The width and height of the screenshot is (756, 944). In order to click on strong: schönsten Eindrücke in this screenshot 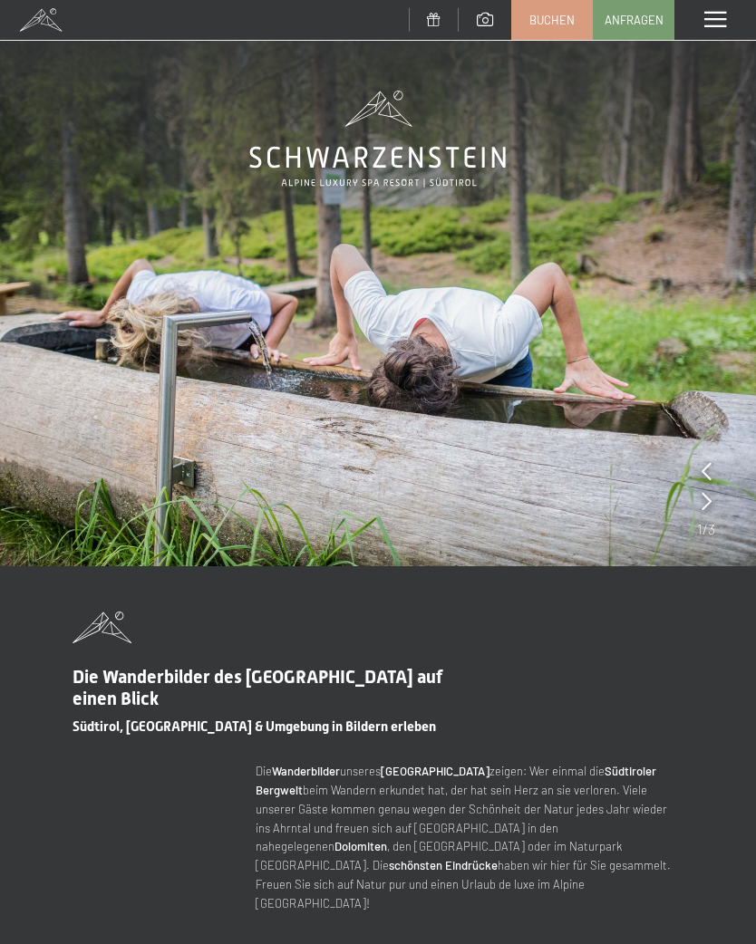, I will do `click(443, 866)`.